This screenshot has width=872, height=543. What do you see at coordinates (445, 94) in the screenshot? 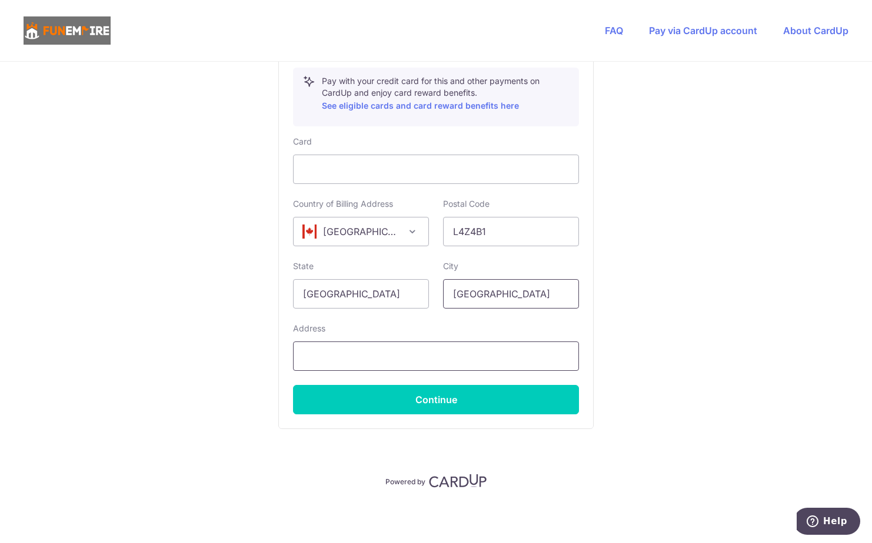
I see `p: Pay with your credit card for this and other payments on CardUp and enjoy card reward benefits.` at bounding box center [445, 94].